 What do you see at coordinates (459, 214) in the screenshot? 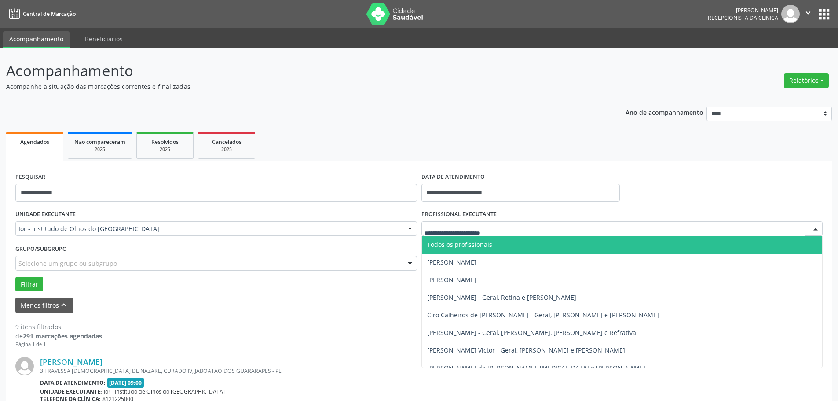
I see `label: PROFISSIONAL EXECUTANTE` at bounding box center [459, 214].